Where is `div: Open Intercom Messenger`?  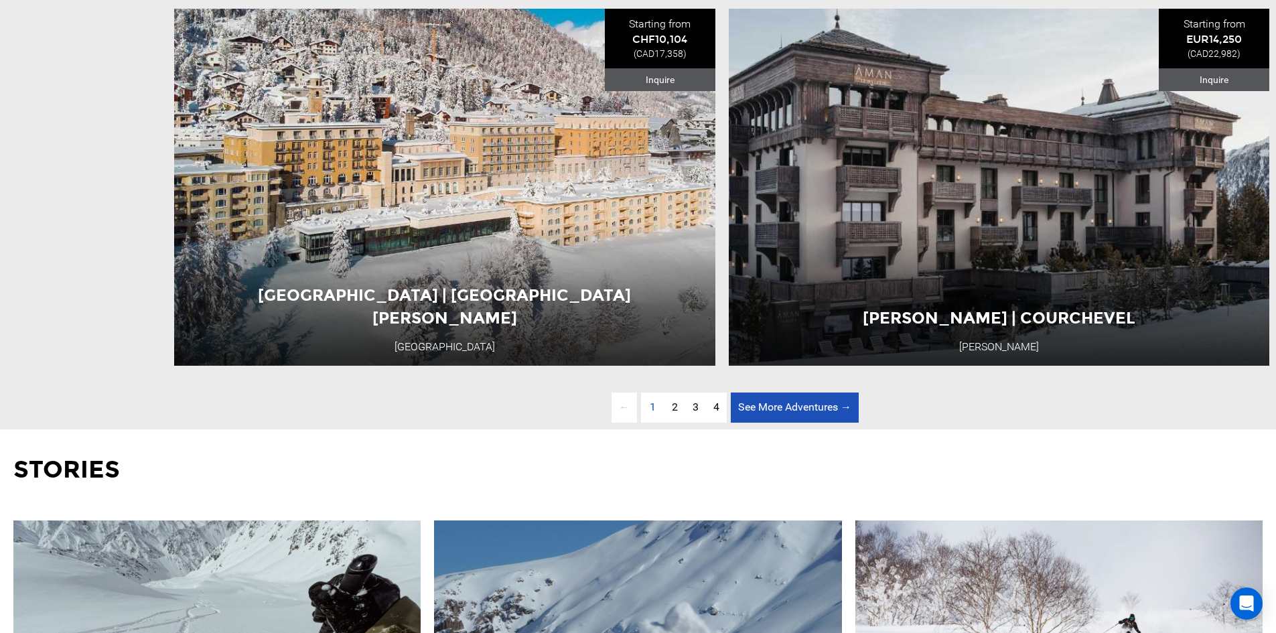 div: Open Intercom Messenger is located at coordinates (1247, 604).